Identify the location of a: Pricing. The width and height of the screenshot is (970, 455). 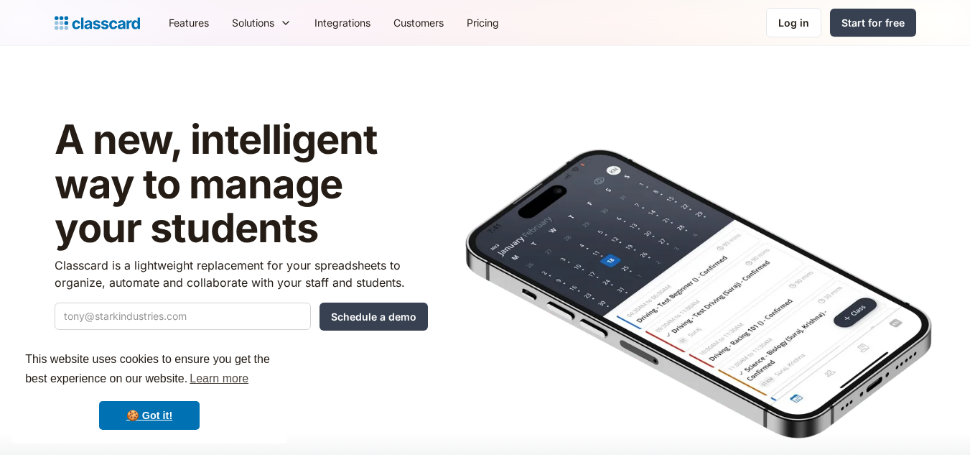
(483, 22).